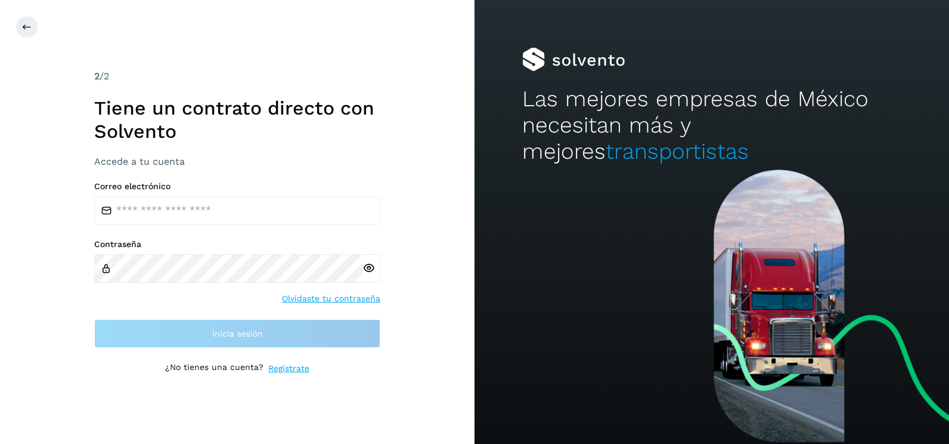  I want to click on a: Regístrate, so click(289, 368).